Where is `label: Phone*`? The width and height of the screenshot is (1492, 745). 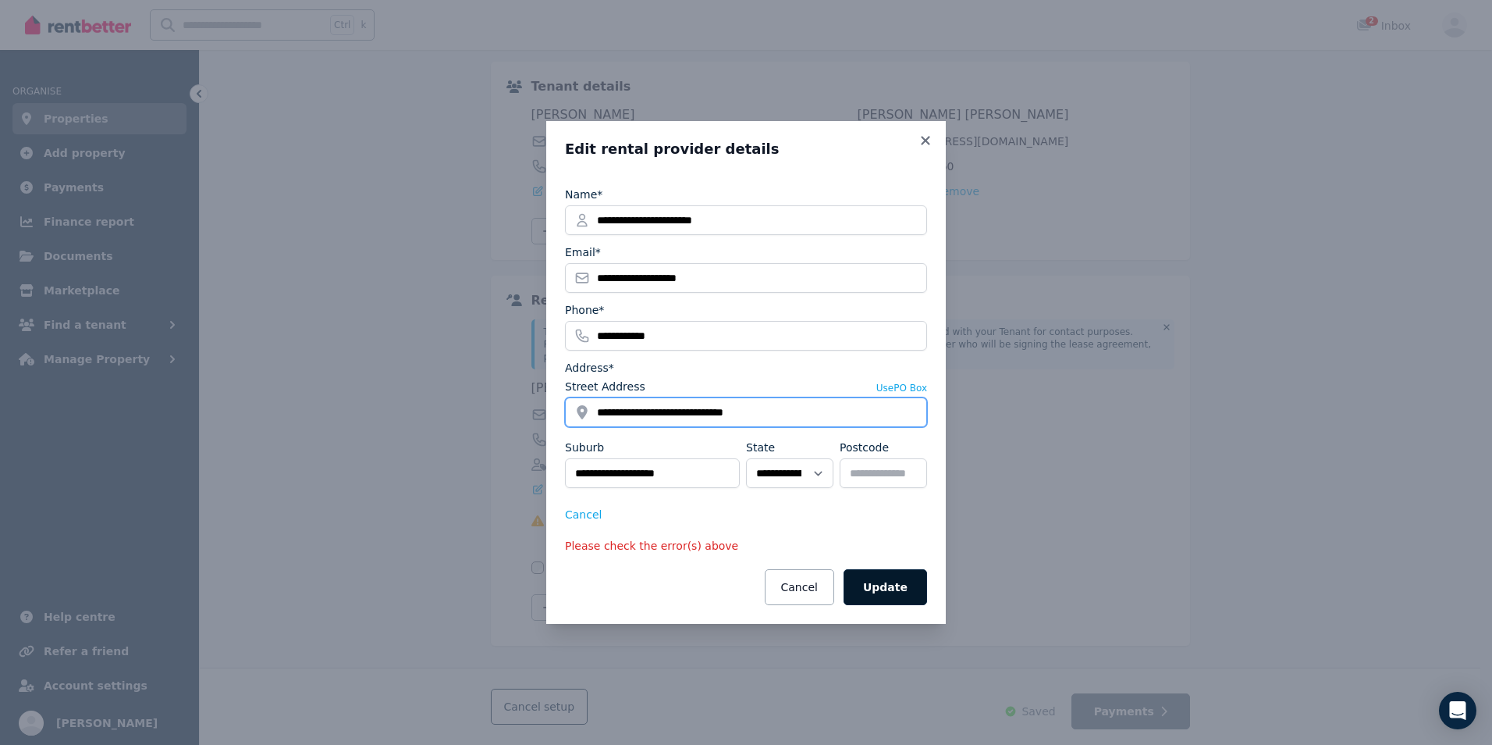 label: Phone* is located at coordinates (585, 310).